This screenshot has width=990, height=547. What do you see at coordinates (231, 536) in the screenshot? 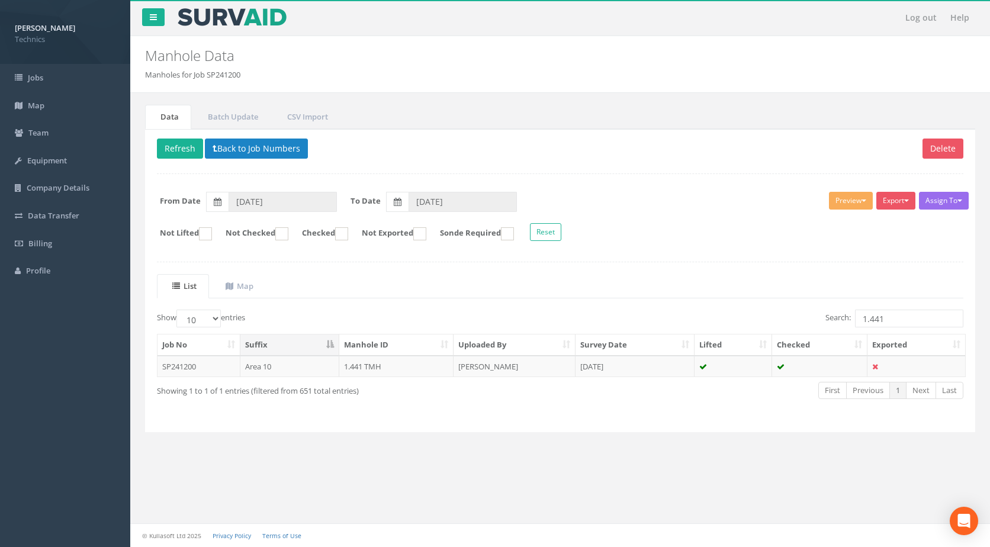
I see `a: Privacy Policy` at bounding box center [231, 536].